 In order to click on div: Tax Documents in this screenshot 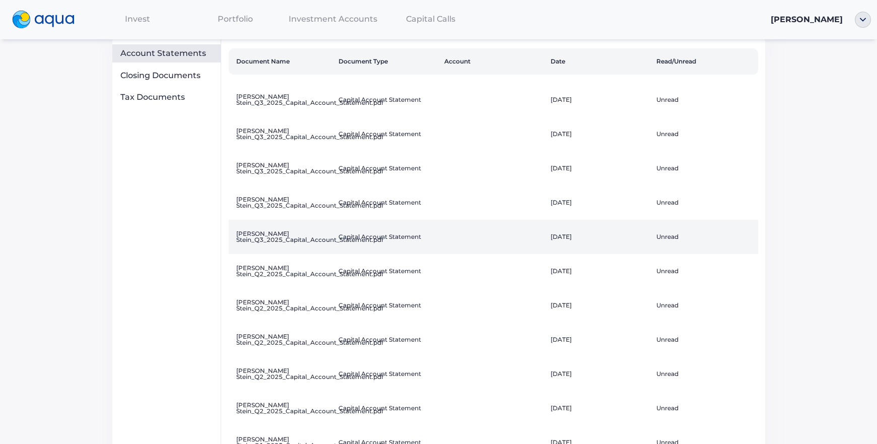, I will do `click(168, 97)`.